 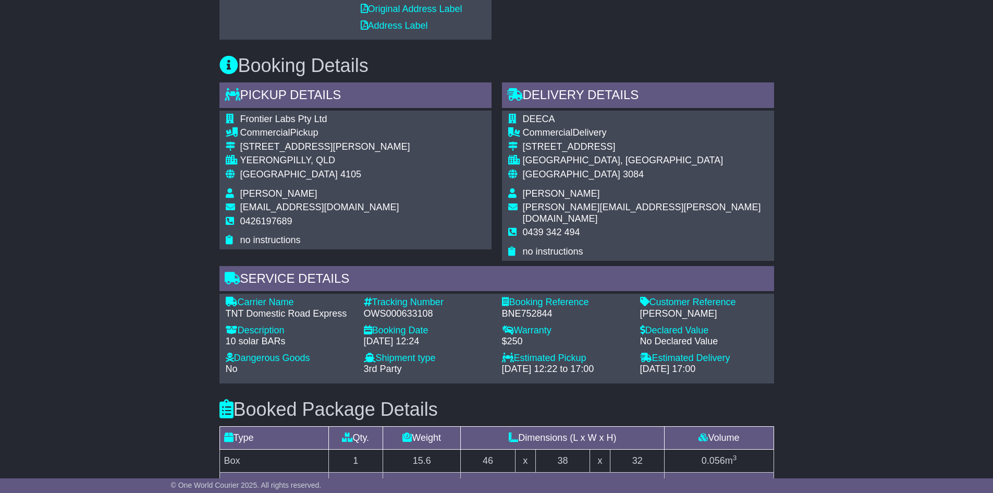 What do you see at coordinates (274, 460) in the screenshot?
I see `td: Box` at bounding box center [274, 460].